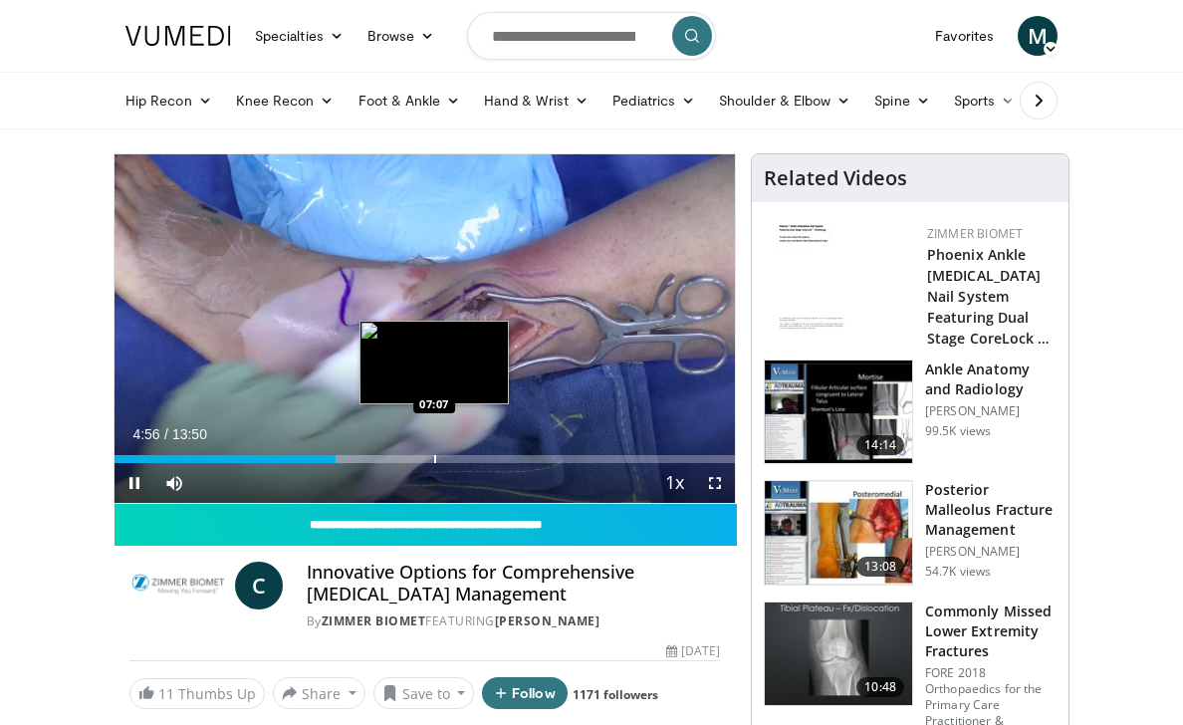  What do you see at coordinates (784, 101) in the screenshot?
I see `a: Shoulder & Elbow` at bounding box center [784, 101].